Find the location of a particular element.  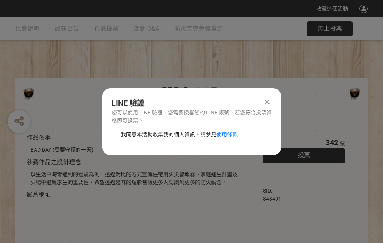

span: 作品投票 is located at coordinates (106, 28).